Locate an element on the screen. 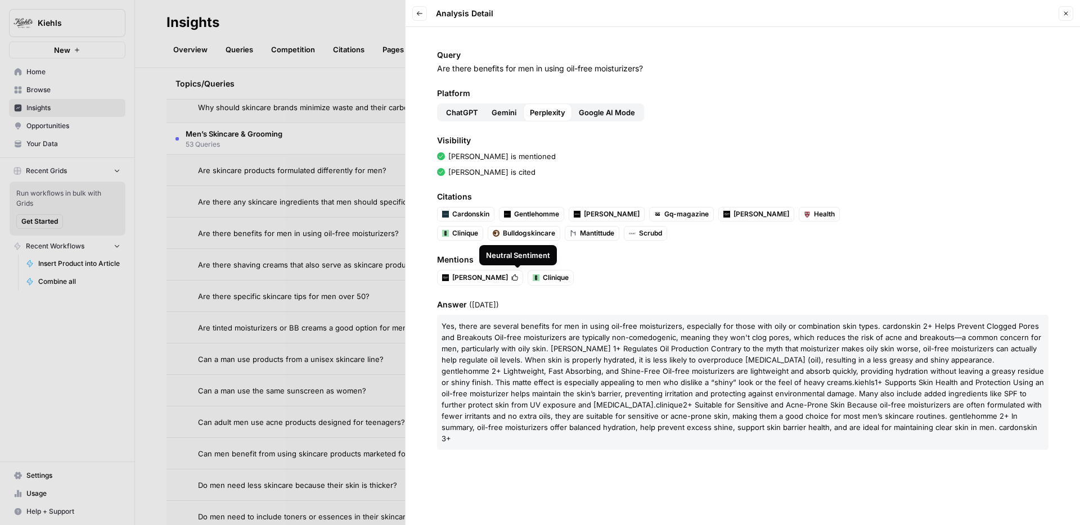 This screenshot has width=1080, height=525. span: Health is located at coordinates (824, 214).